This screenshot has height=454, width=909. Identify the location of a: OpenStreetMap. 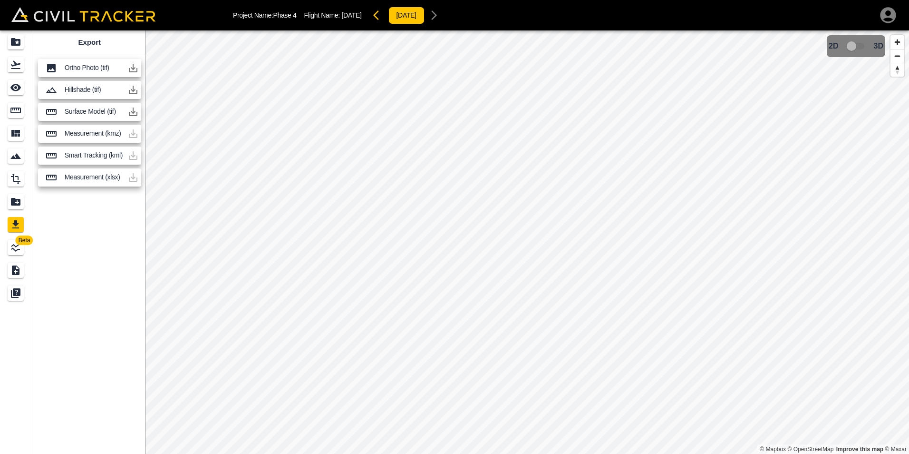
(811, 449).